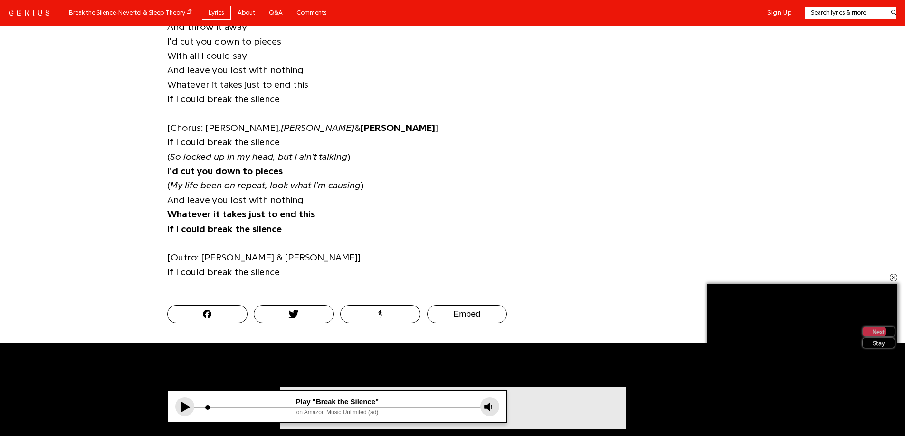 The height and width of the screenshot is (436, 905). I want to click on a: Comments, so click(311, 13).